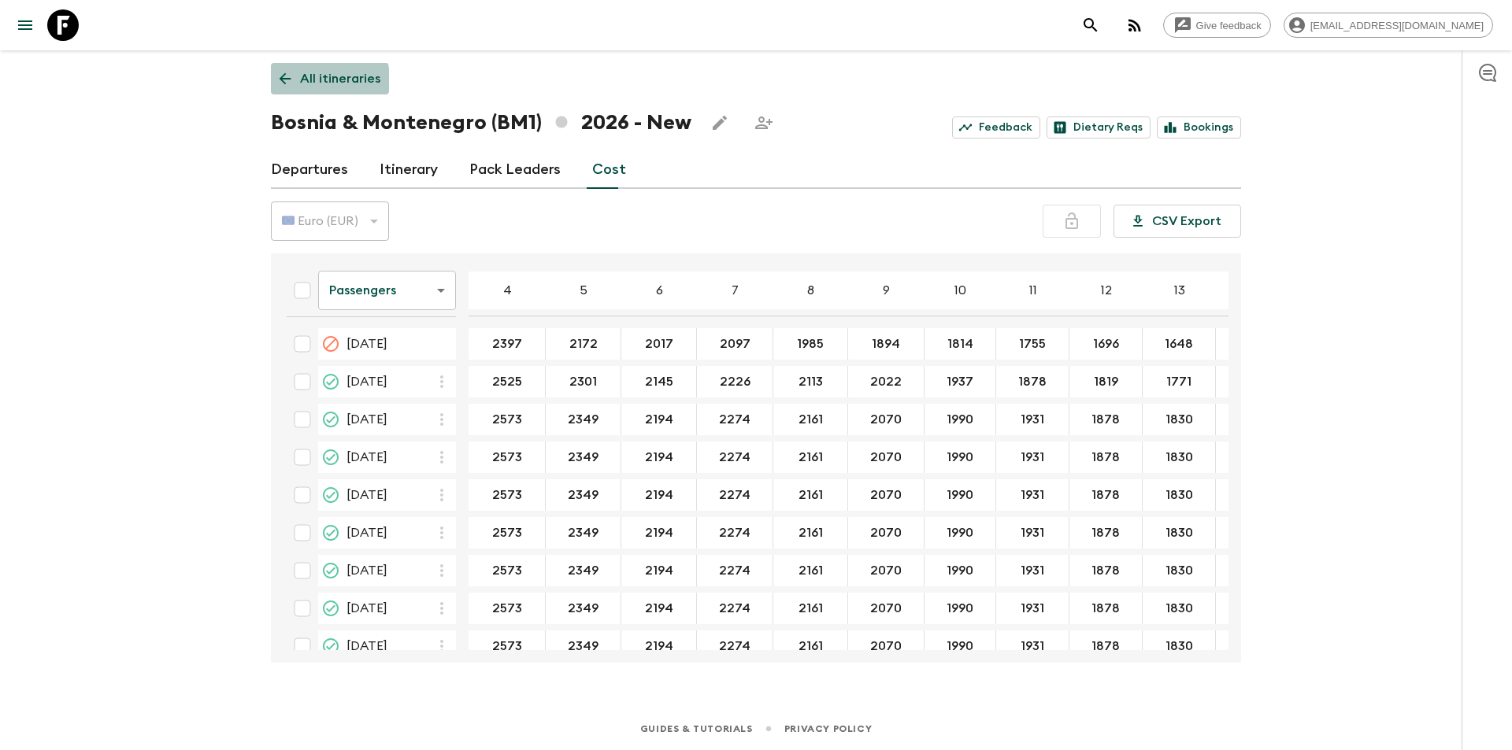  What do you see at coordinates (1105, 495) in the screenshot?
I see `div: 03 Jul 2026; 12` at bounding box center [1105, 495].